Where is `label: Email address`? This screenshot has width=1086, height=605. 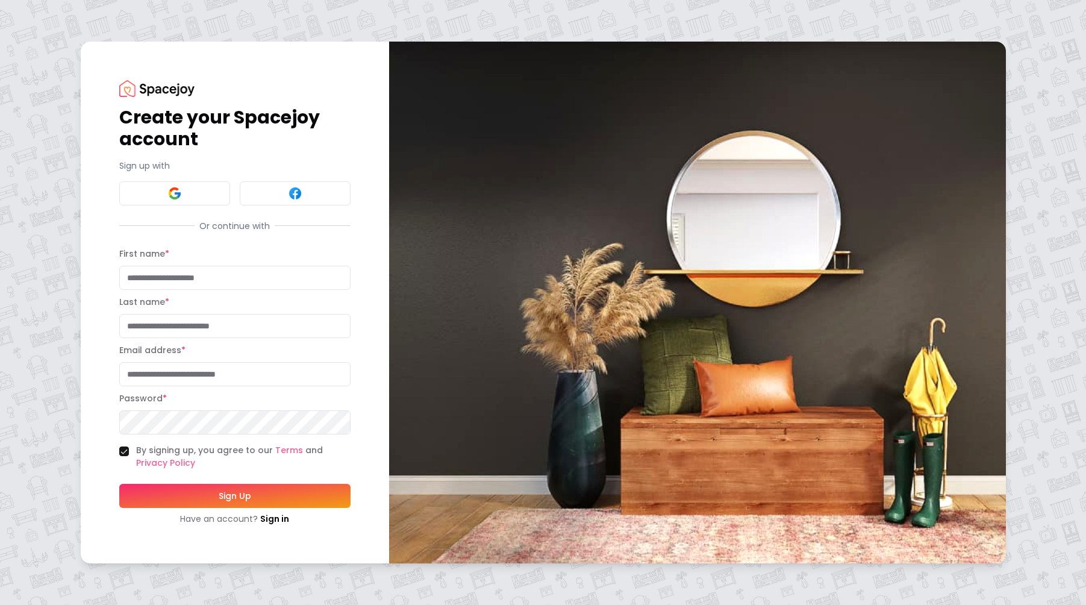
label: Email address is located at coordinates (152, 350).